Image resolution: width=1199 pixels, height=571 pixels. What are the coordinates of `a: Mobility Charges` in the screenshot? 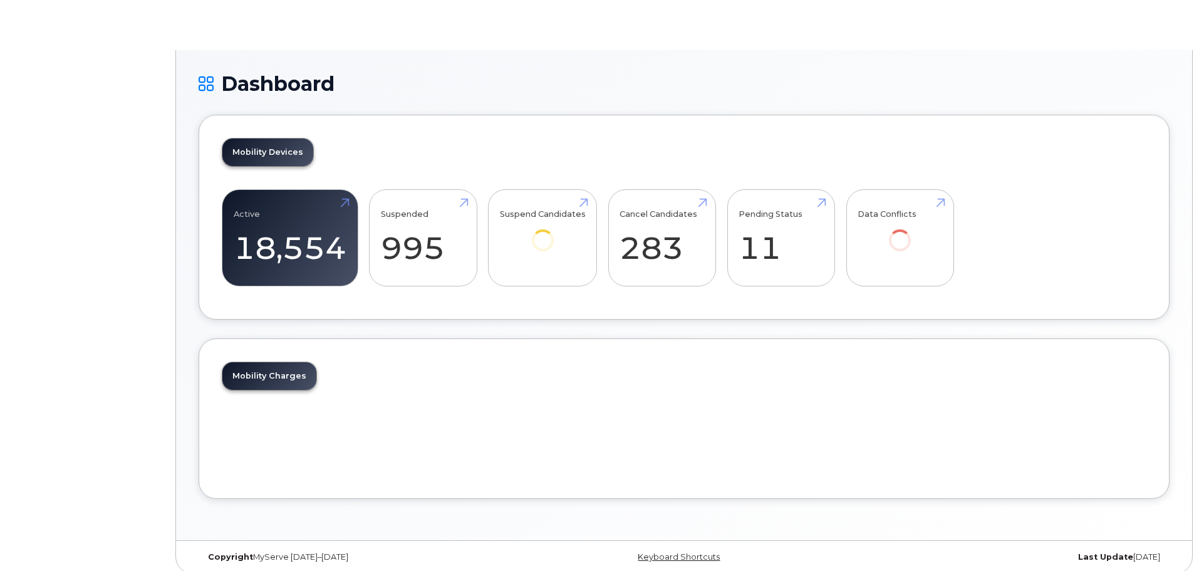 It's located at (269, 376).